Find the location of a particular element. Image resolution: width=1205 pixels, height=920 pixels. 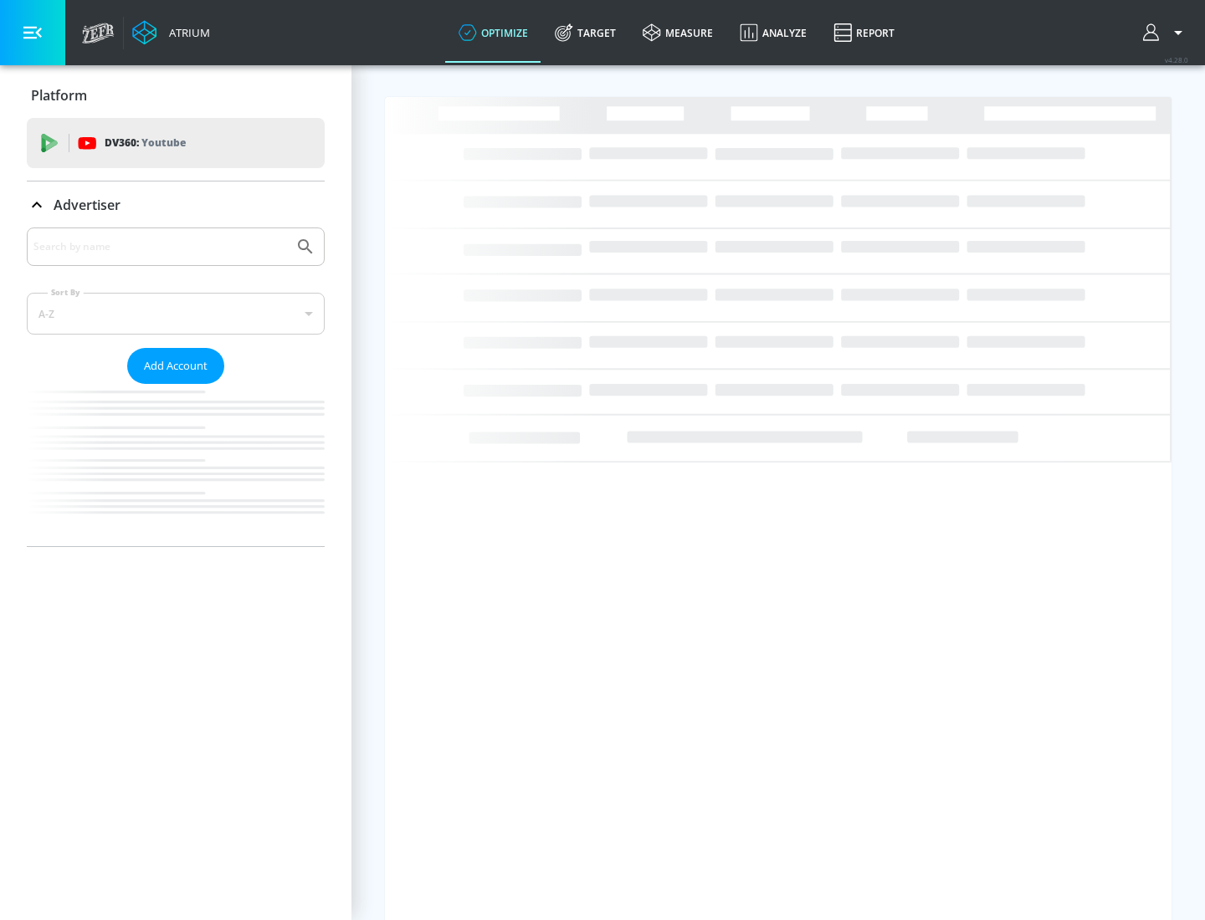

a: Analyze is located at coordinates (773, 33).